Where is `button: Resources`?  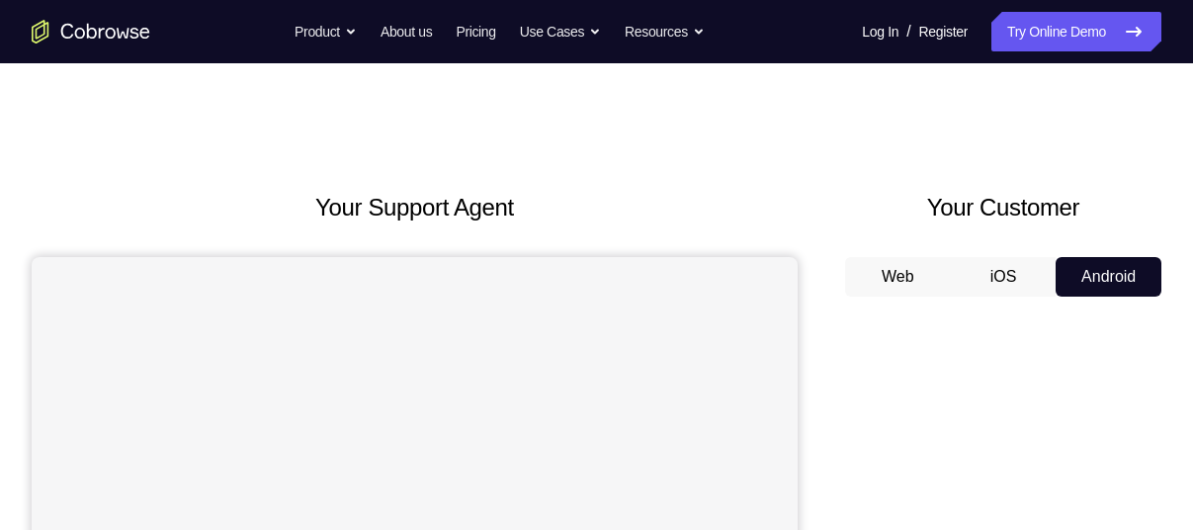 button: Resources is located at coordinates (664, 32).